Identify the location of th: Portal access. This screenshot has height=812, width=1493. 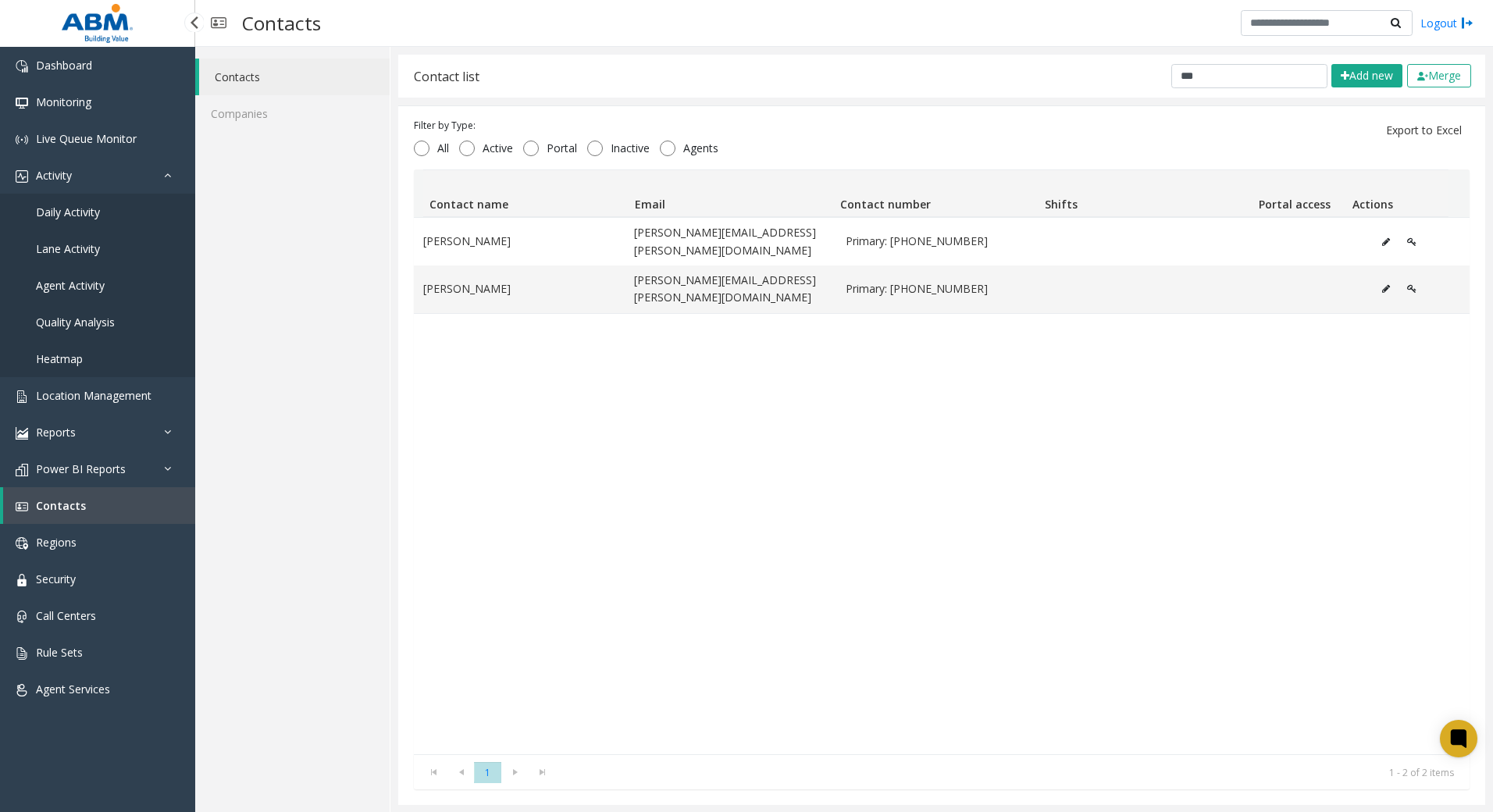
(1294, 193).